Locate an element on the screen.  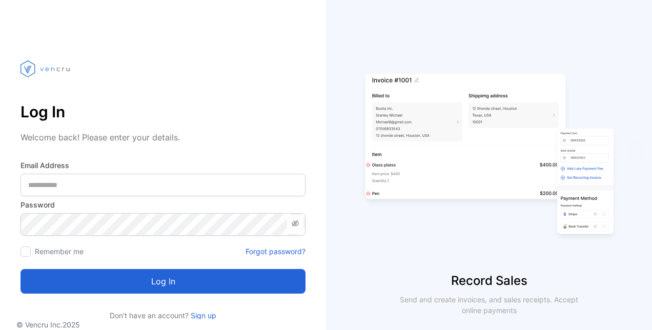
label: Remember me is located at coordinates (59, 251).